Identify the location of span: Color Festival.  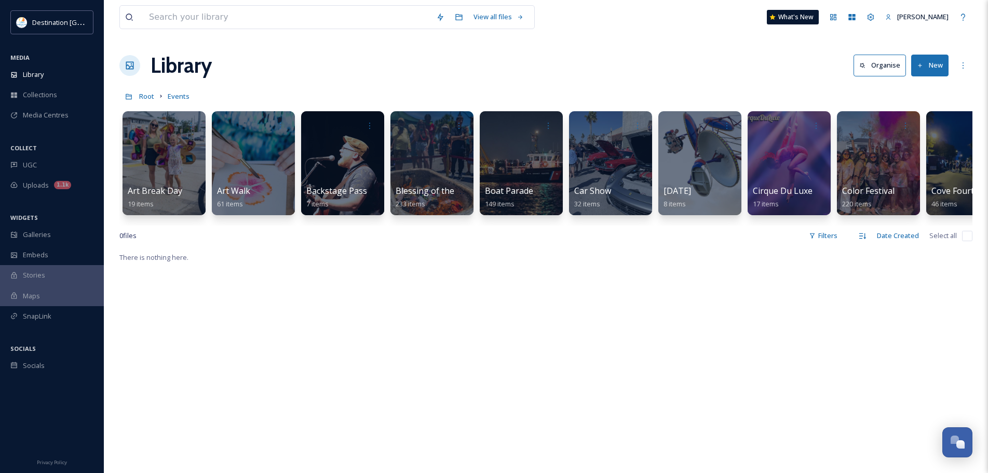
(868, 191).